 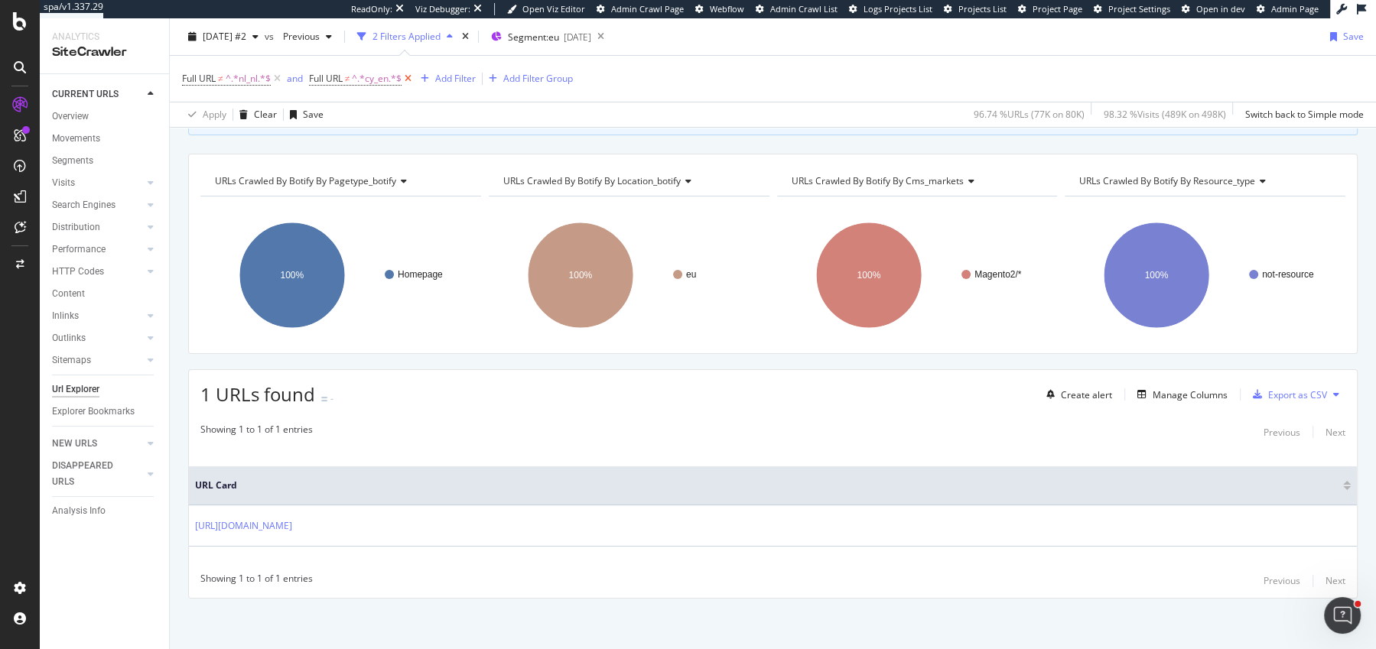 What do you see at coordinates (105, 412) in the screenshot?
I see `a: Explorer Bookmarks` at bounding box center [105, 412].